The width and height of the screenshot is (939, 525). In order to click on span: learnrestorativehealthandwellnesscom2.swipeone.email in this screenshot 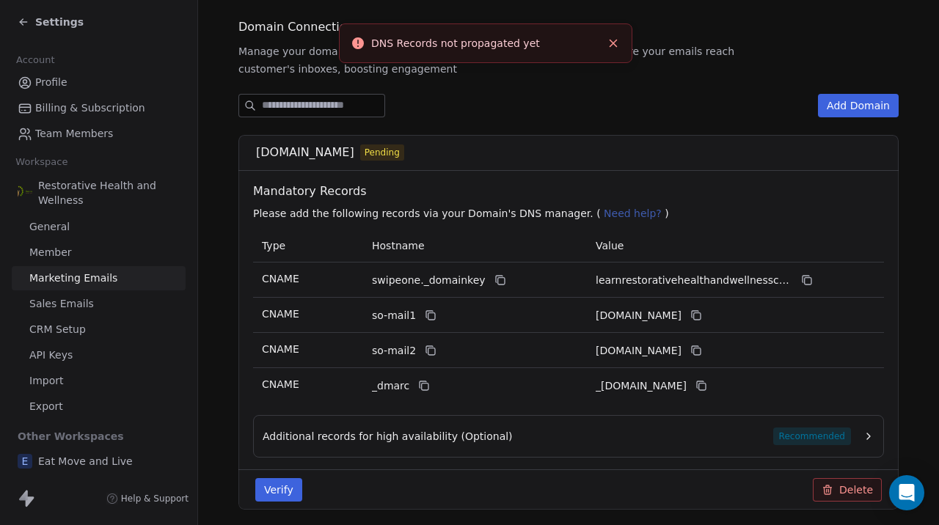, I will do `click(638, 351)`.